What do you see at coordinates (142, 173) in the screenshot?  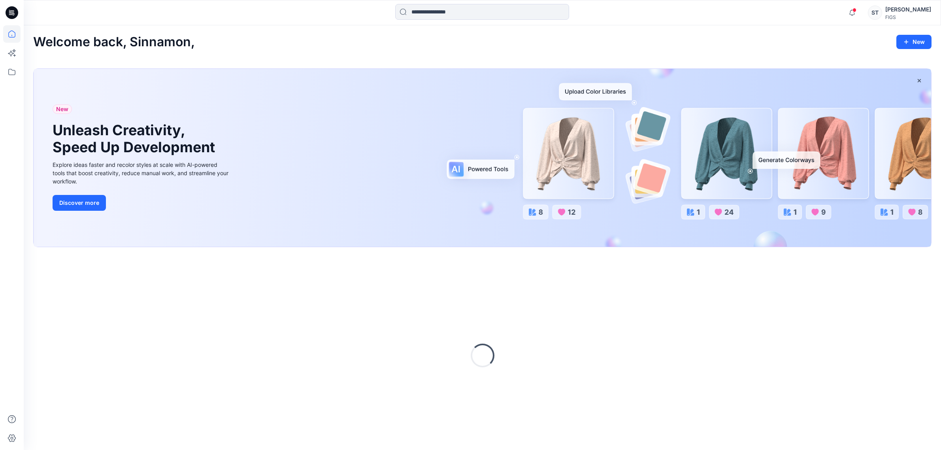 I see `div: Explore ideas faster and recolor styles at scale with AI-powered tools that boost creativity, red...` at bounding box center [142, 173].